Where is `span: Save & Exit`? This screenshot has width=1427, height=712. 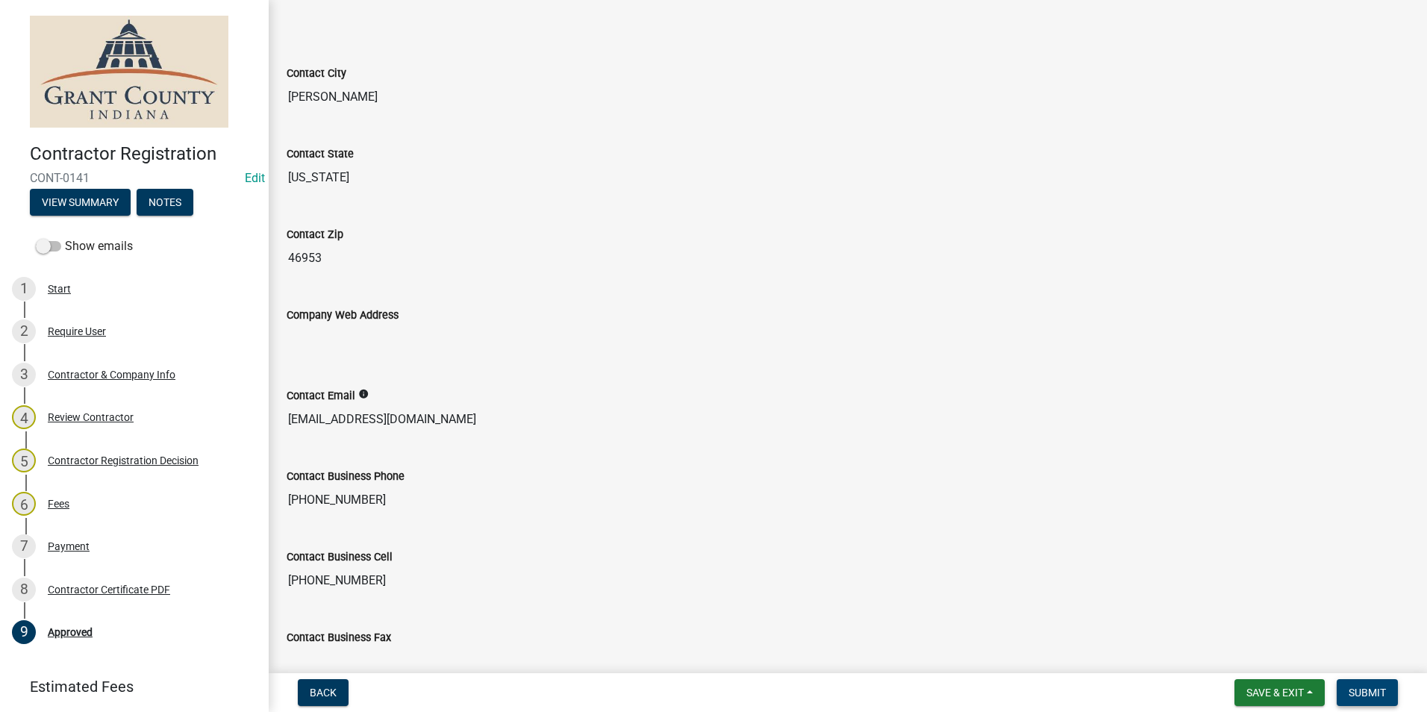 span: Save & Exit is located at coordinates (1275, 693).